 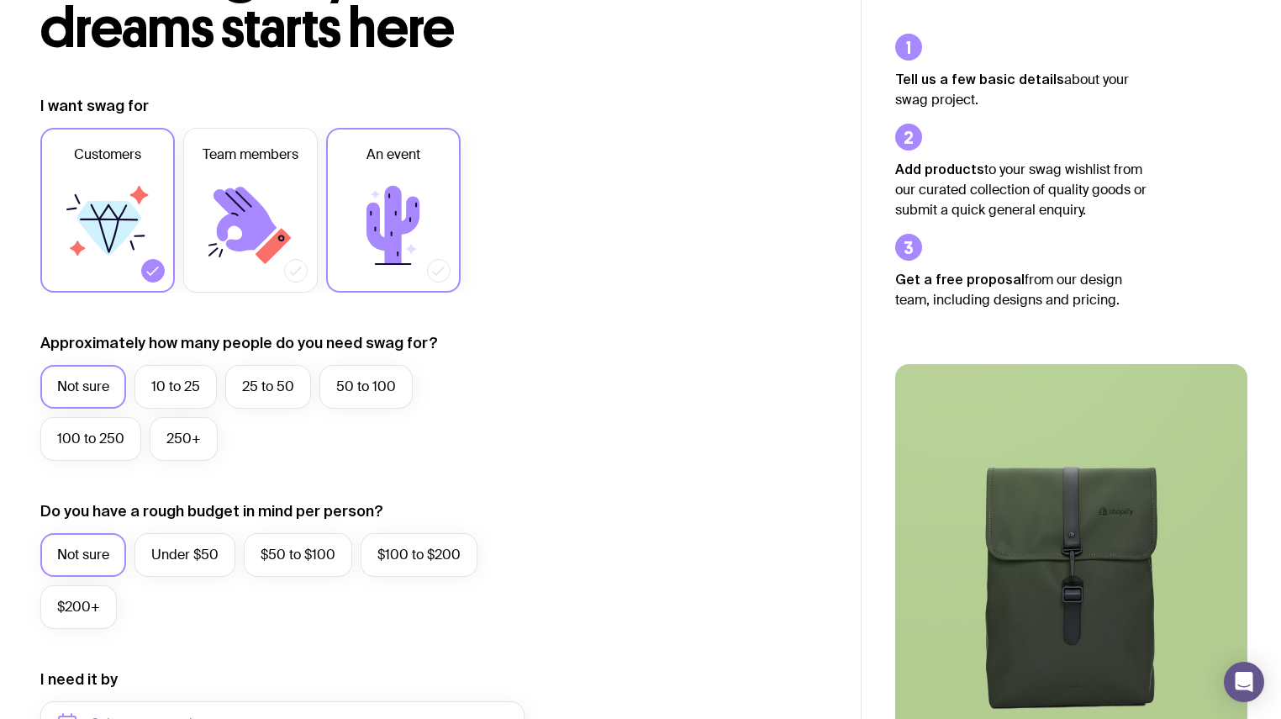 What do you see at coordinates (393, 155) in the screenshot?
I see `span: An event` at bounding box center [393, 155].